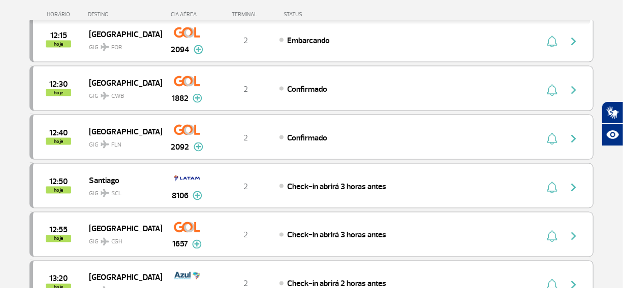 The width and height of the screenshot is (623, 288). I want to click on span: 1882, so click(180, 99).